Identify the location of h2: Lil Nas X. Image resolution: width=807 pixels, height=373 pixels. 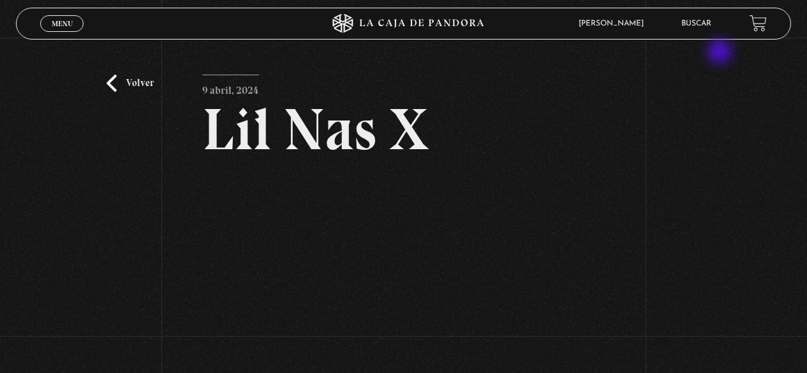
(403, 129).